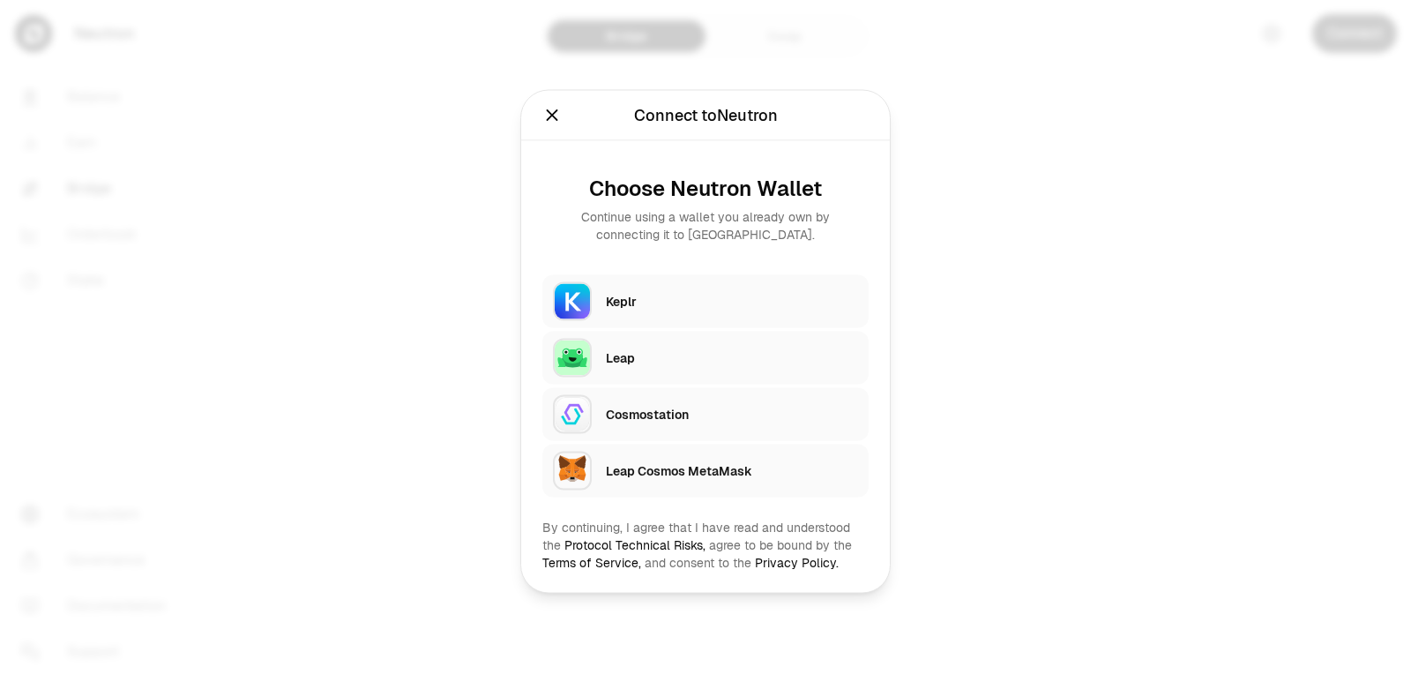 Image resolution: width=1411 pixels, height=682 pixels. What do you see at coordinates (732, 414) in the screenshot?
I see `div: Cosmostation` at bounding box center [732, 414].